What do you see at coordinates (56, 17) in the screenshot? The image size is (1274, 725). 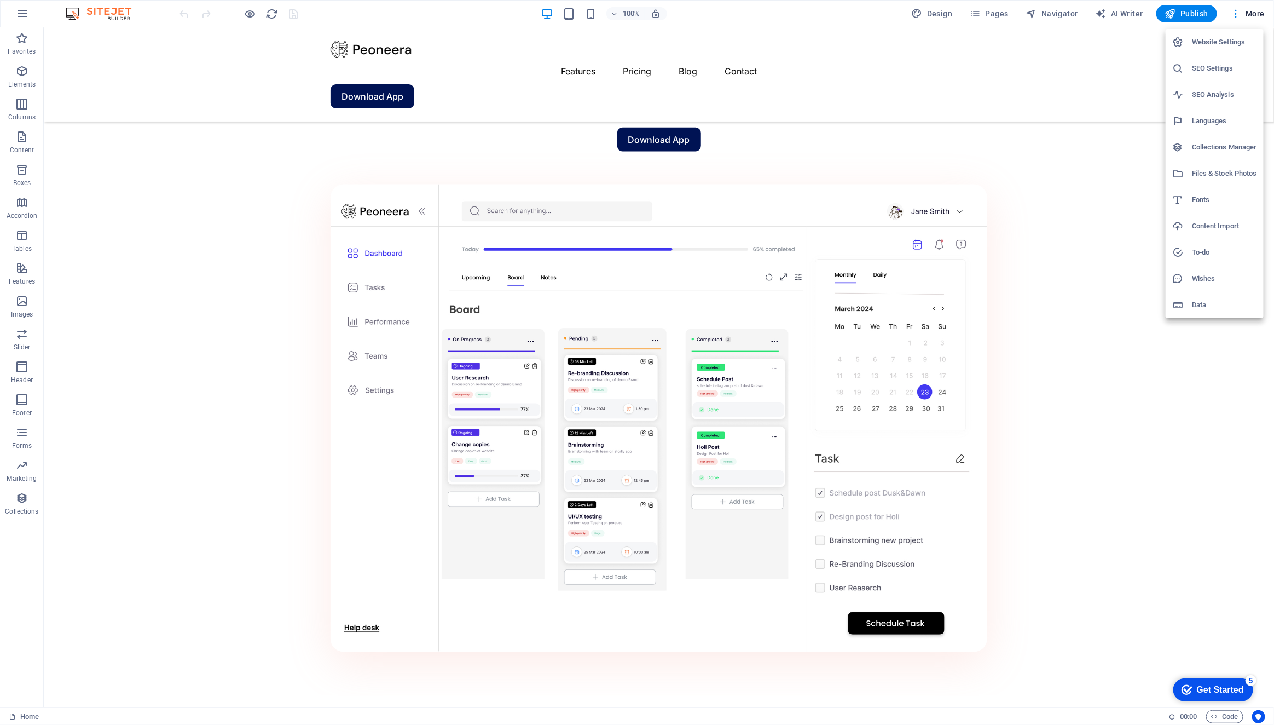 I see `div: Get Started` at bounding box center [56, 17].